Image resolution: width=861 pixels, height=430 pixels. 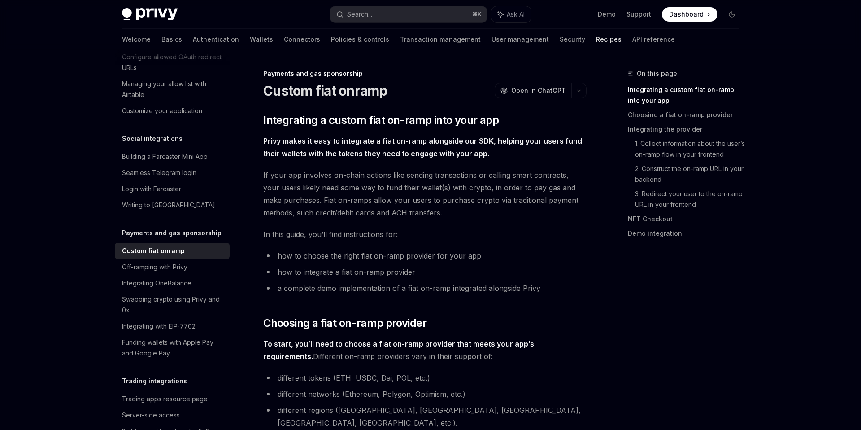 I want to click on a: Wallets, so click(x=262, y=39).